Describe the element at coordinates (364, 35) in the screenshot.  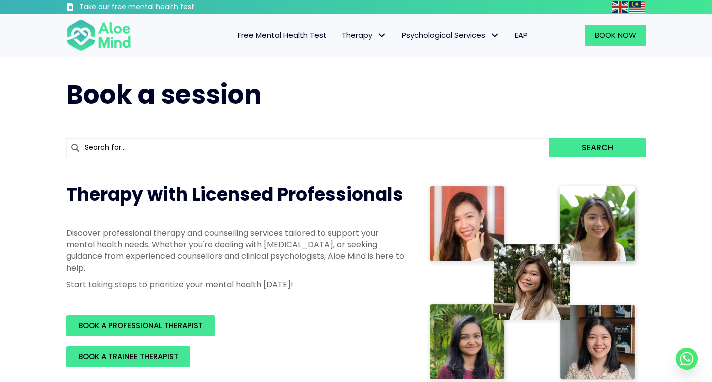
I see `a: TherapyTherapy: submenu` at that location.